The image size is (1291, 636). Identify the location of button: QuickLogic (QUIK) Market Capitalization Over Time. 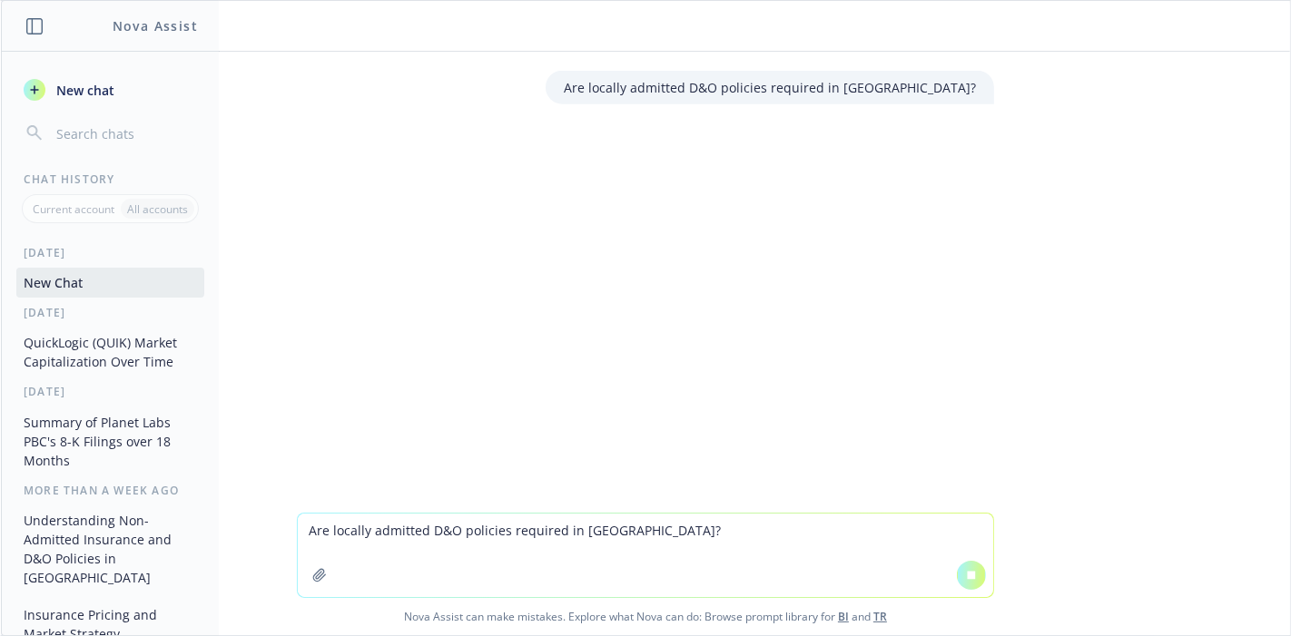
(110, 352).